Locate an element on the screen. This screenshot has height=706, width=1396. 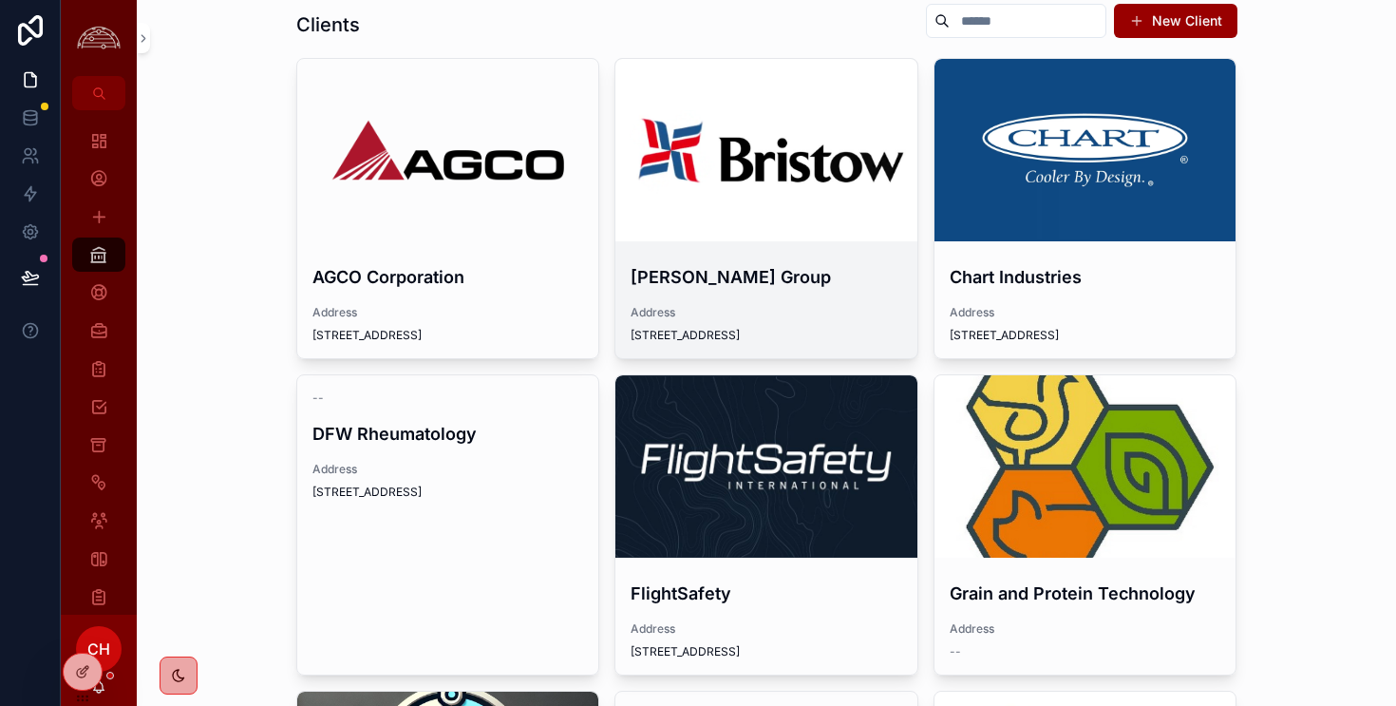
div: 1633977066381.jpeg is located at coordinates (766, 466).